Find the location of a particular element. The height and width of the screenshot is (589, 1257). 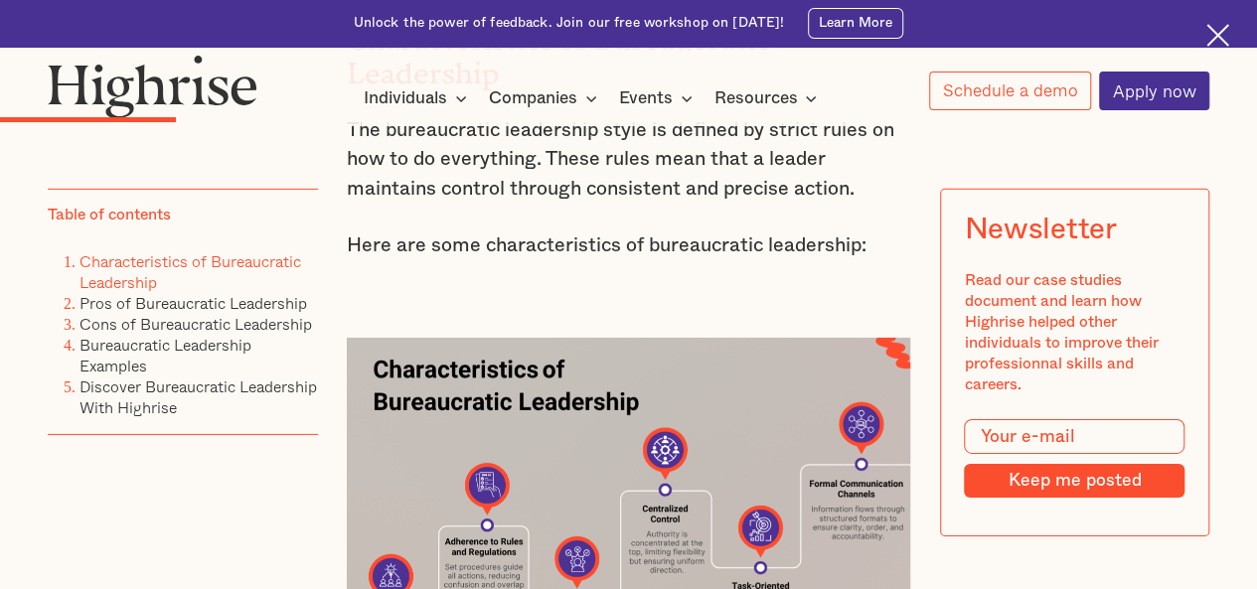

a: Schedule a demo is located at coordinates (1009, 90).